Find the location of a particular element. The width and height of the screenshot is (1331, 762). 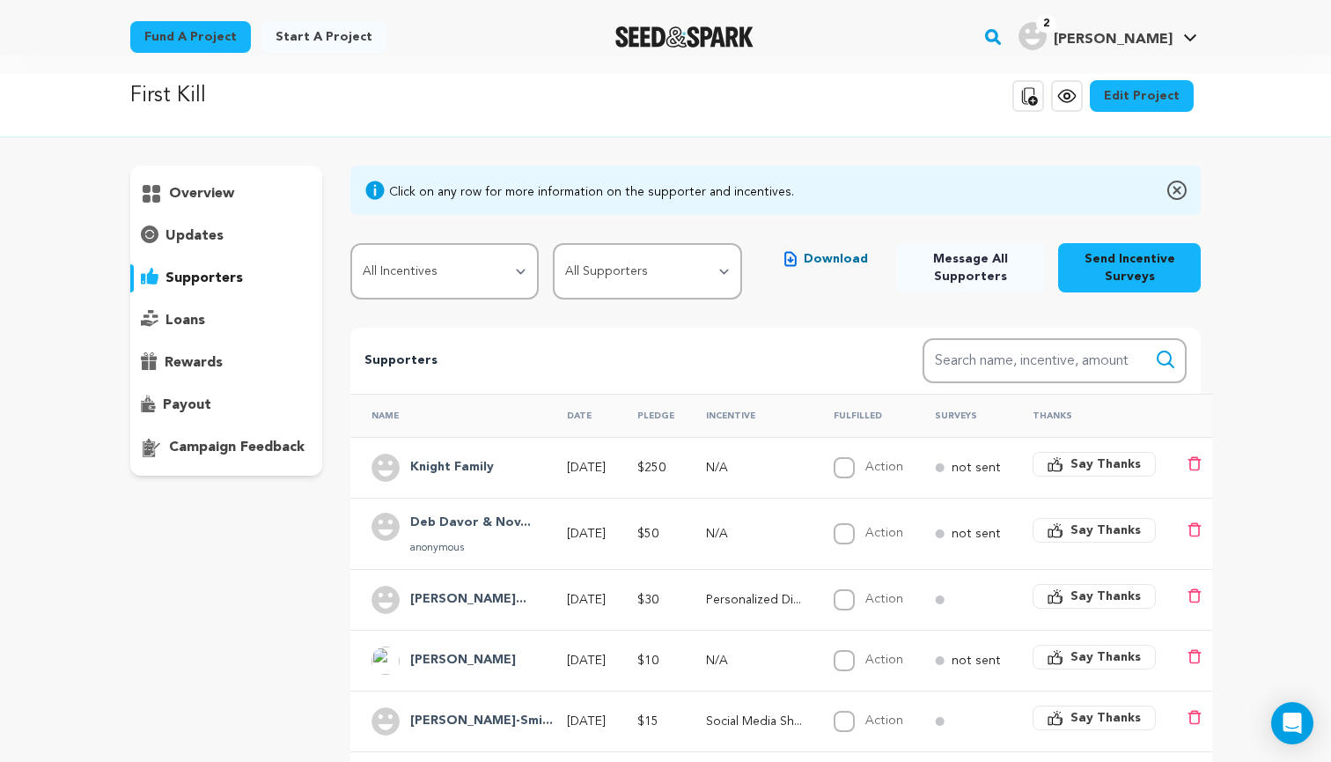

p: loans is located at coordinates (185, 320).